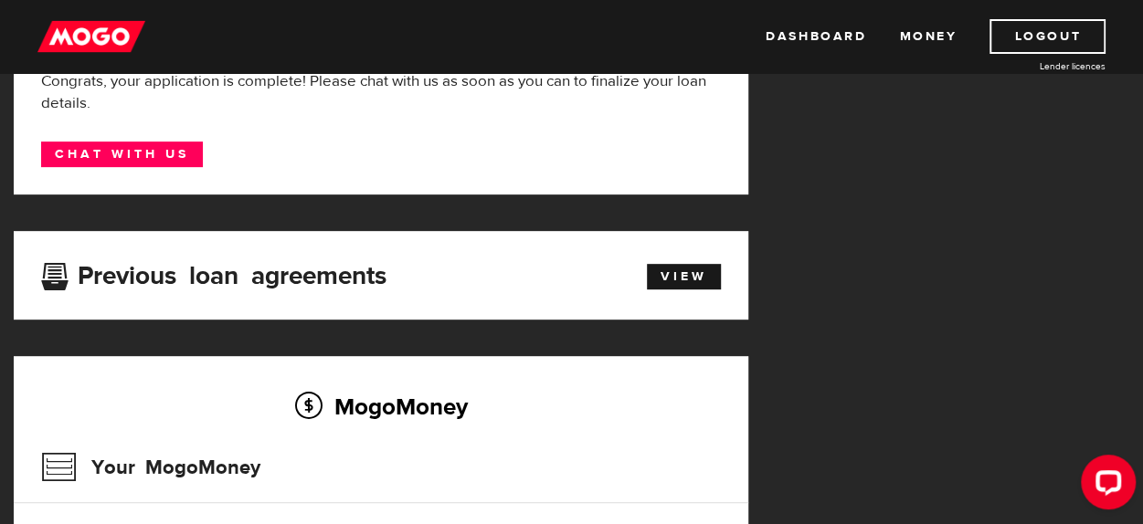 The width and height of the screenshot is (1143, 524). I want to click on button: Open LiveChat chat widget, so click(42, 35).